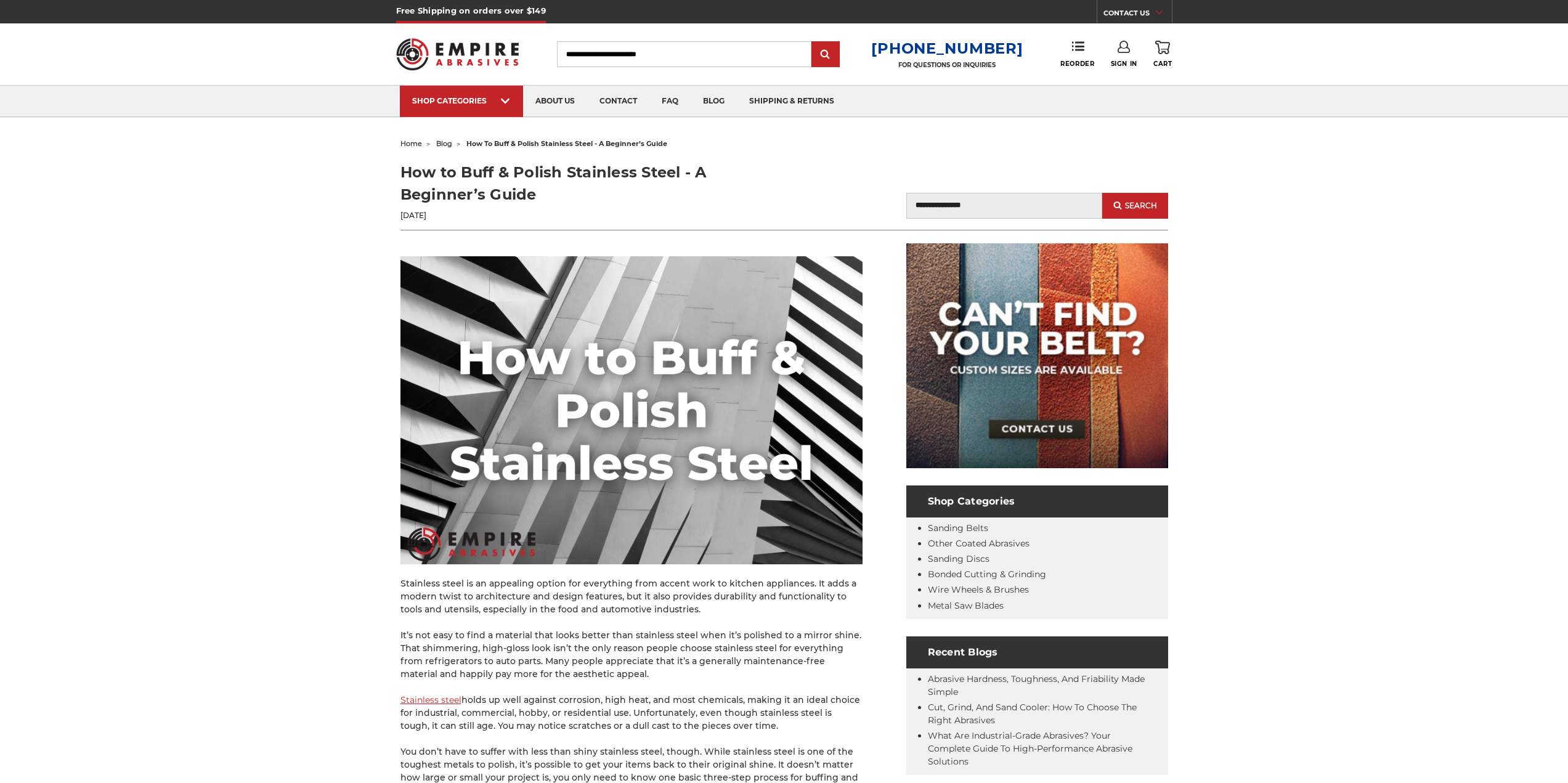  I want to click on span: home, so click(411, 144).